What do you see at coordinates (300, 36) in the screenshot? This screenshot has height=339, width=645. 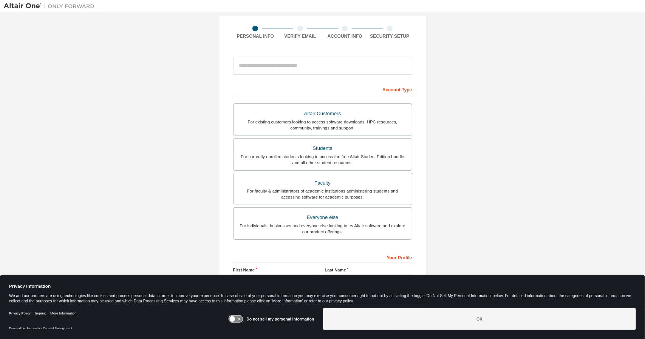 I see `div: Verify Email` at bounding box center [300, 36].